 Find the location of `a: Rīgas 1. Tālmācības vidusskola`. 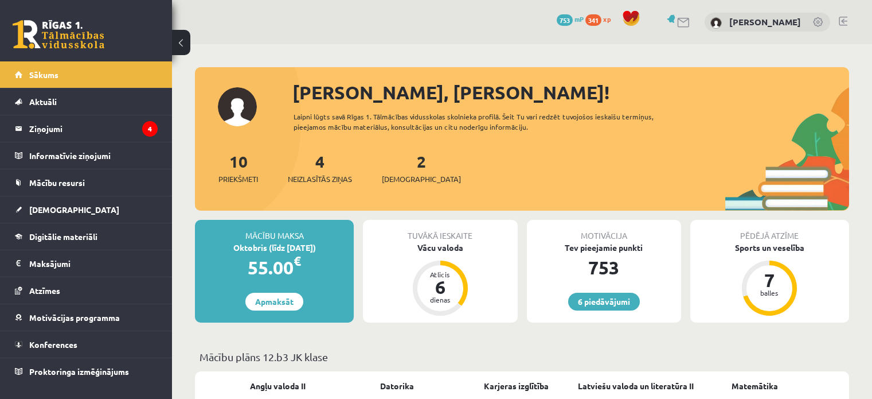

a: Rīgas 1. Tālmācības vidusskola is located at coordinates (58, 34).